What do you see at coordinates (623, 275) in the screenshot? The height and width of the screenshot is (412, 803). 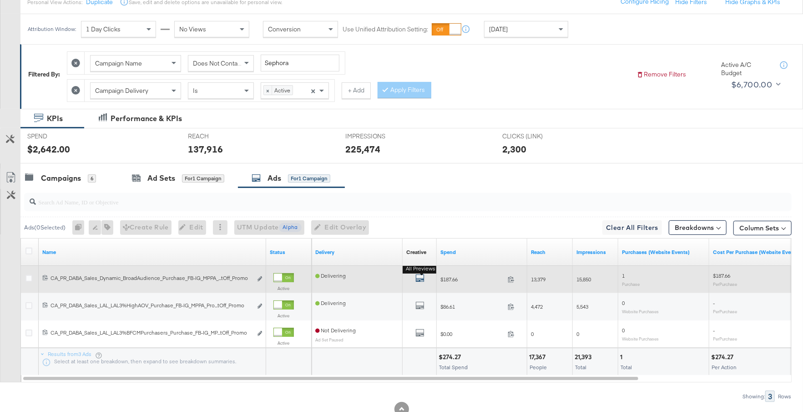 I see `span: 1` at bounding box center [623, 275].